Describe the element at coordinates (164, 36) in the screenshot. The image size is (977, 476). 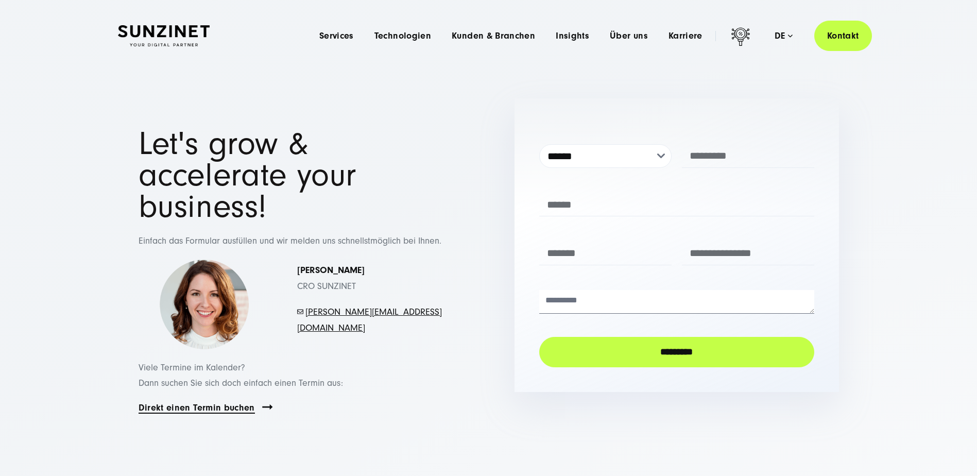
I see `img: SUNZINET Full Service Digital Agentur` at that location.